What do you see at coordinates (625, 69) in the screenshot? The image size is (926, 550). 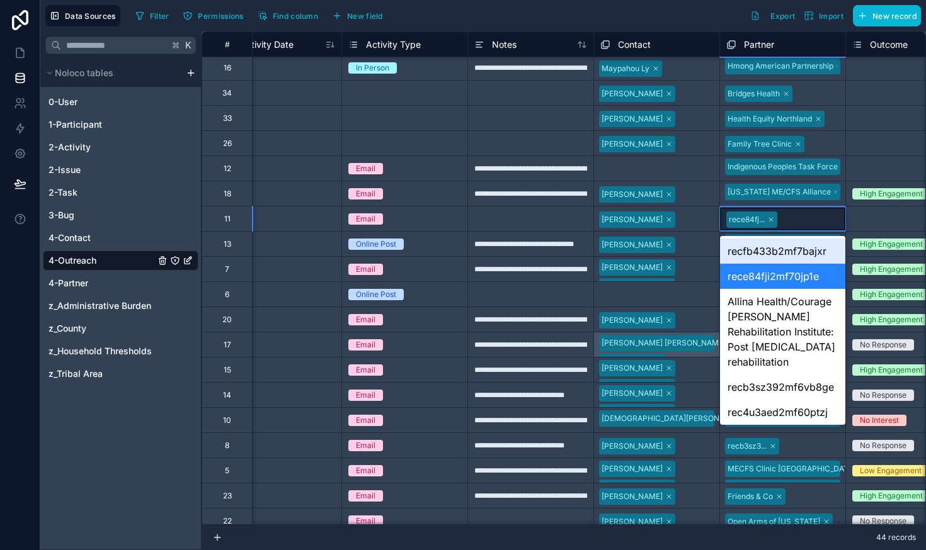 I see `div: Maypahou Ly` at bounding box center [625, 69].